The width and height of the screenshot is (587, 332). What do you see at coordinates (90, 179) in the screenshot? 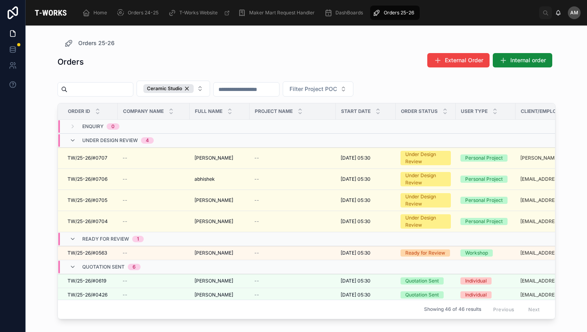
I see `a: TW/25-26/#0706` at bounding box center [90, 179].